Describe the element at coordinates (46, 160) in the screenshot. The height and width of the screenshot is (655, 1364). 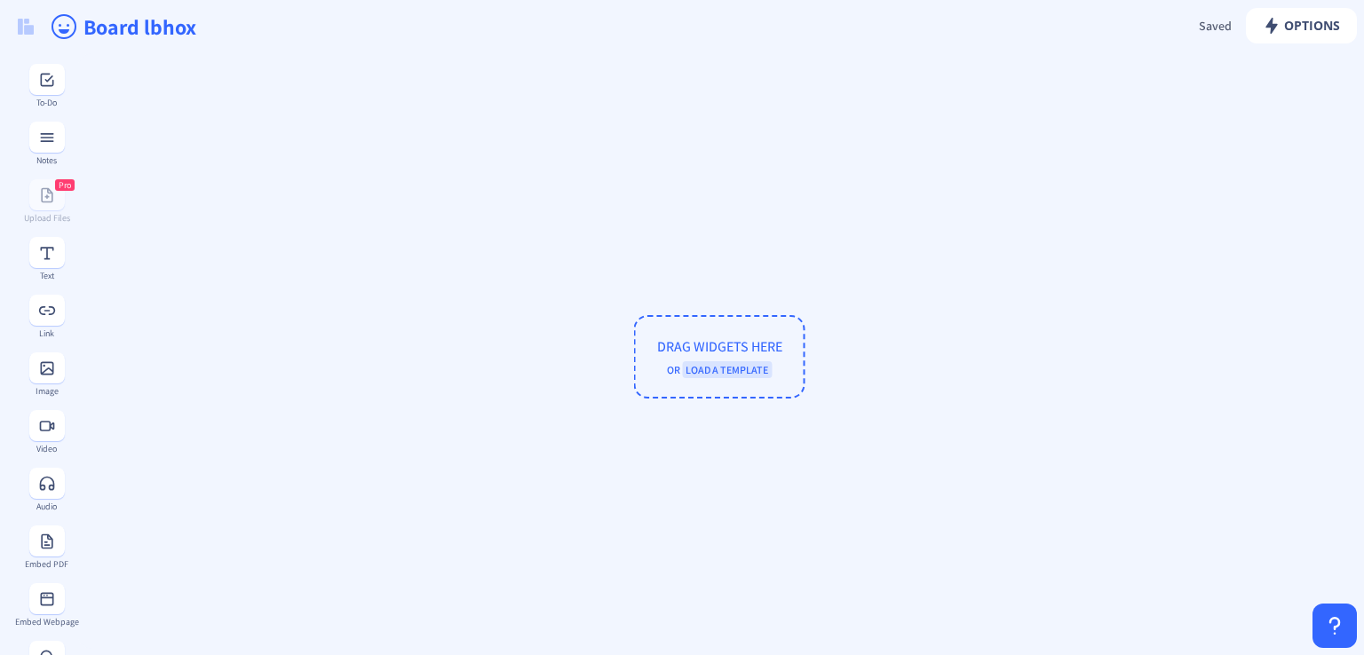
I see `div: Notes` at that location.